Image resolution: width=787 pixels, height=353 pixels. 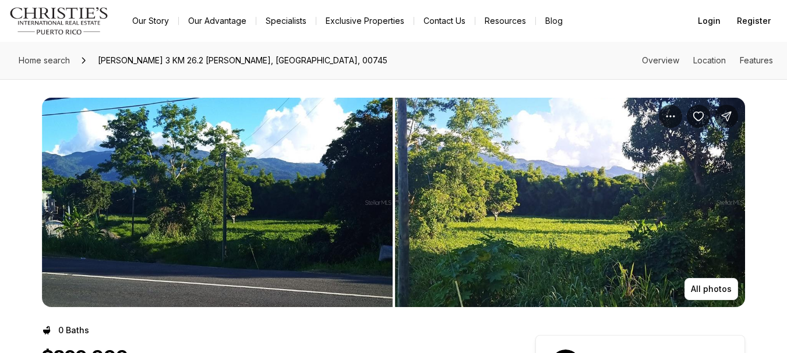 I want to click on p: All photos, so click(x=711, y=289).